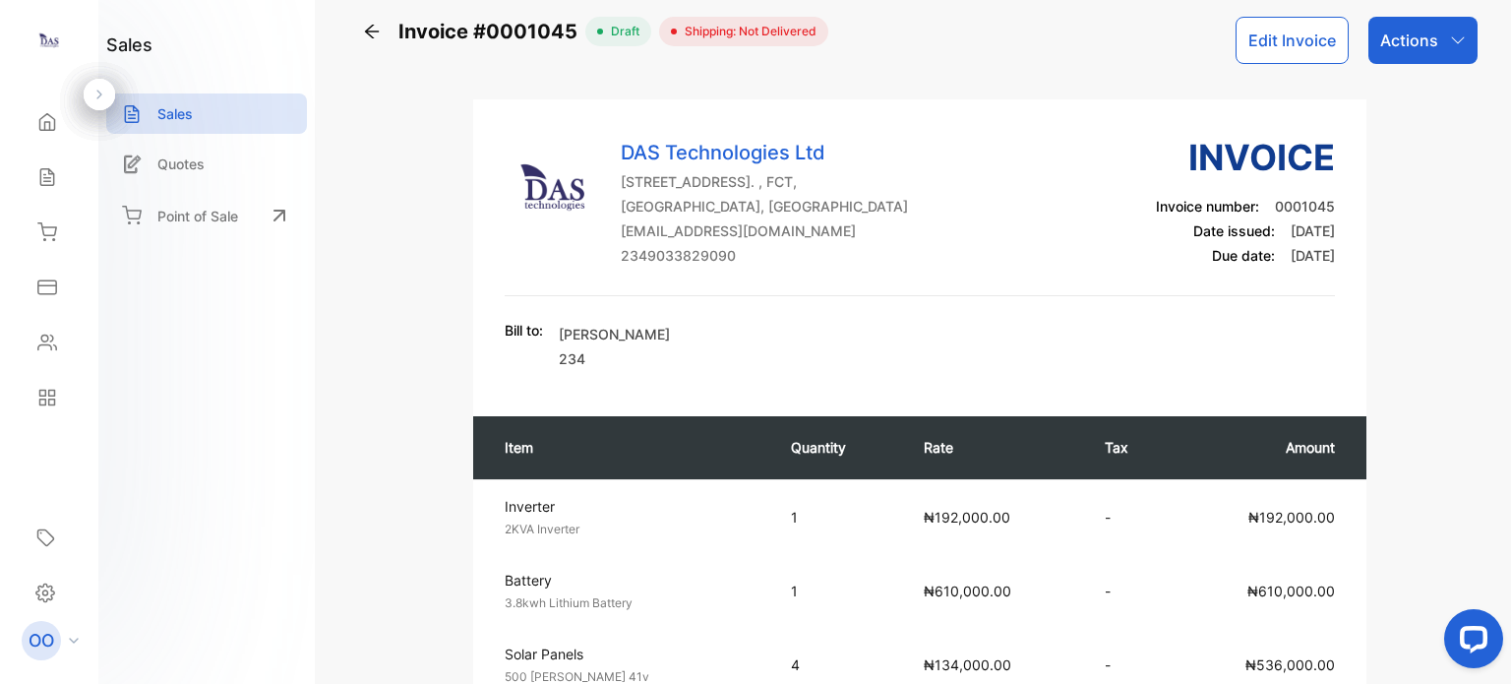 This screenshot has width=1511, height=684. What do you see at coordinates (629, 529) in the screenshot?
I see `p: 2KVA Inverter` at bounding box center [629, 529].